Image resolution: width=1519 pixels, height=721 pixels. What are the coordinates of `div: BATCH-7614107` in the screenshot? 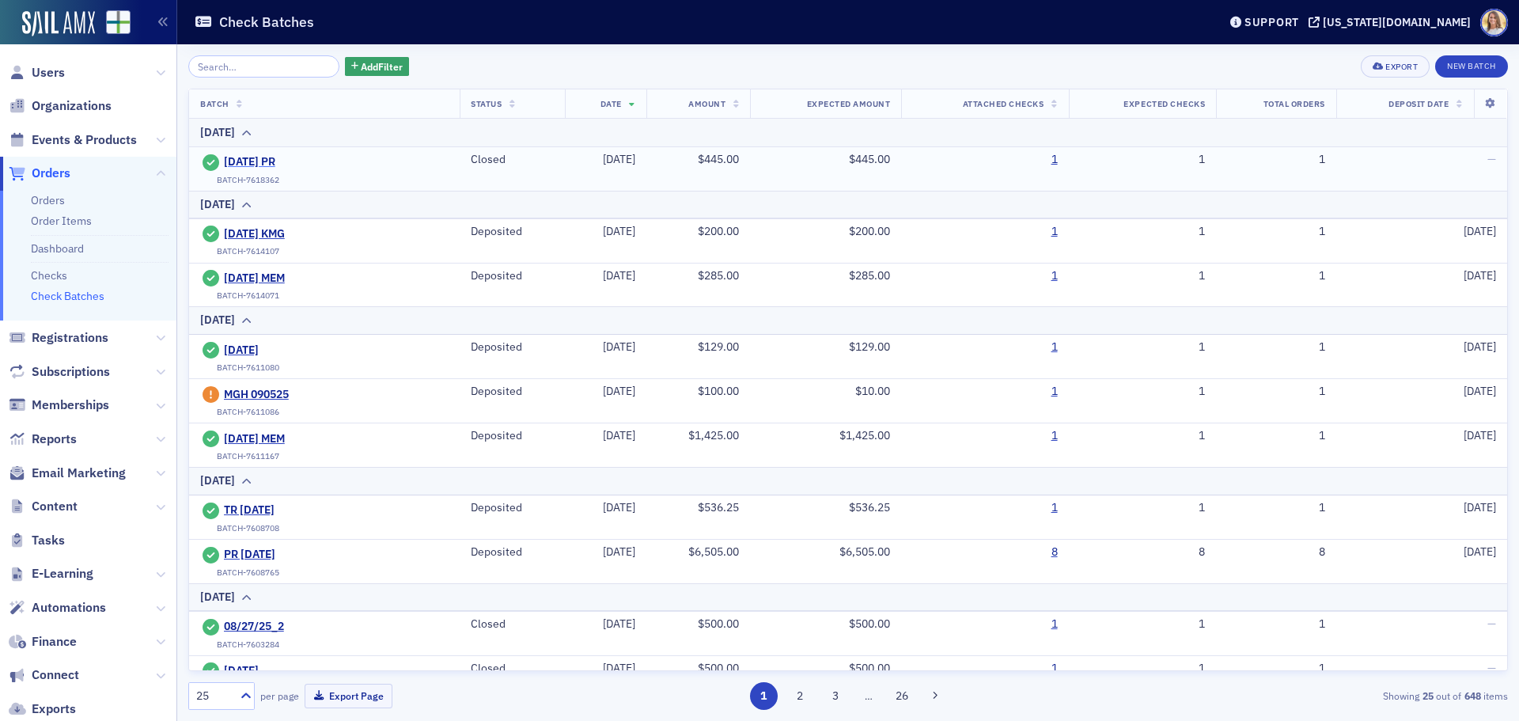 It's located at (248, 251).